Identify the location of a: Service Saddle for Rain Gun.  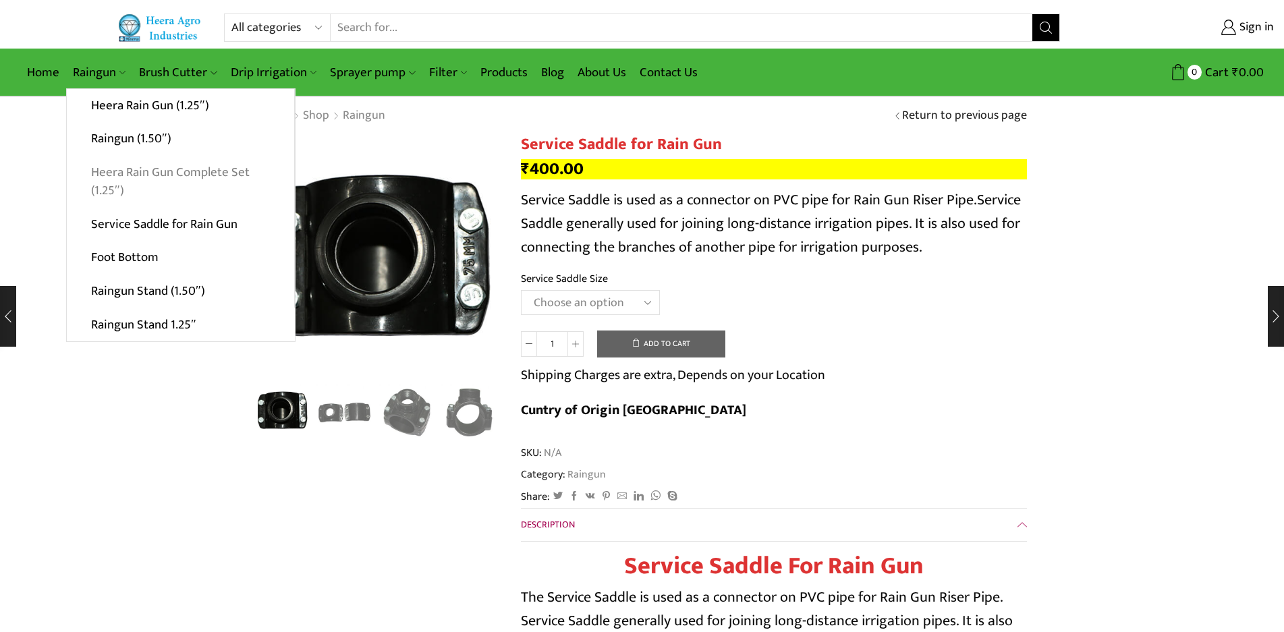
(180, 224).